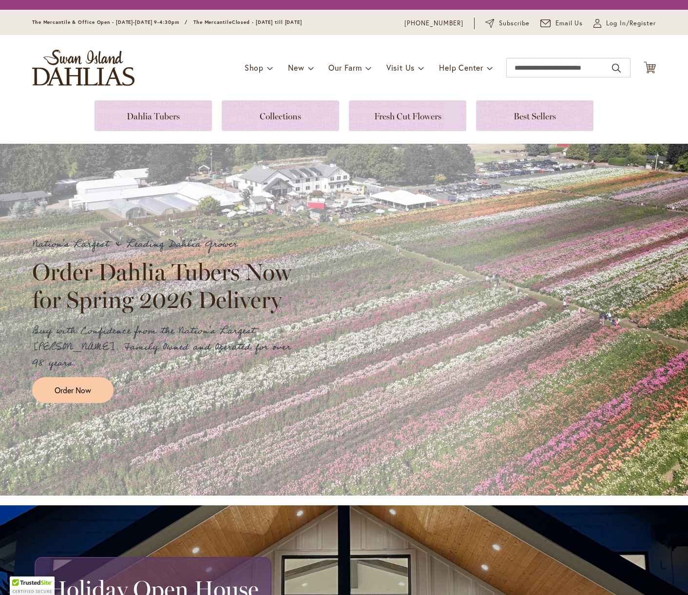 The width and height of the screenshot is (688, 595). I want to click on span: Order Now, so click(73, 390).